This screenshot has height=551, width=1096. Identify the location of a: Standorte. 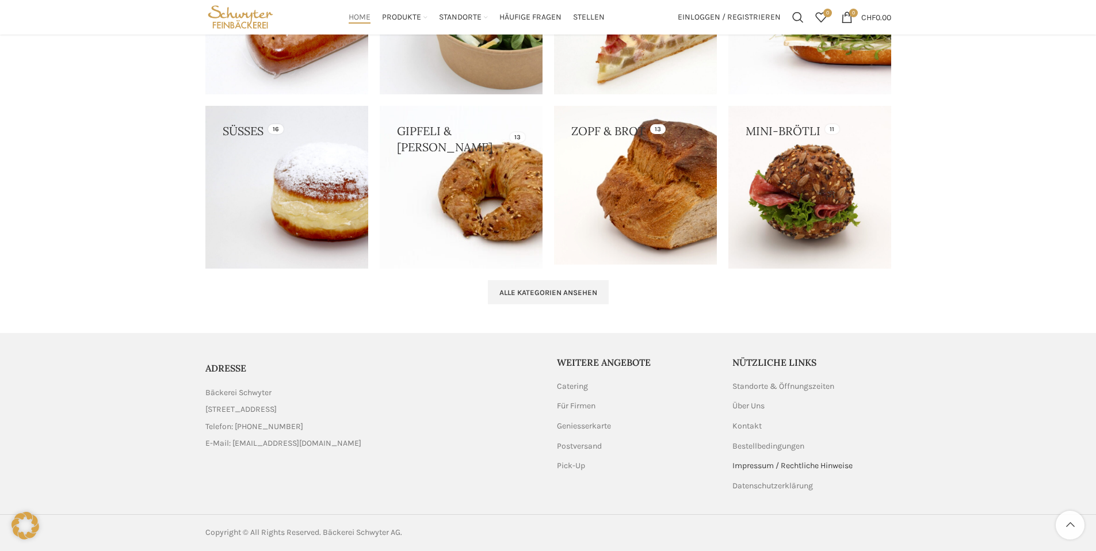
(463, 17).